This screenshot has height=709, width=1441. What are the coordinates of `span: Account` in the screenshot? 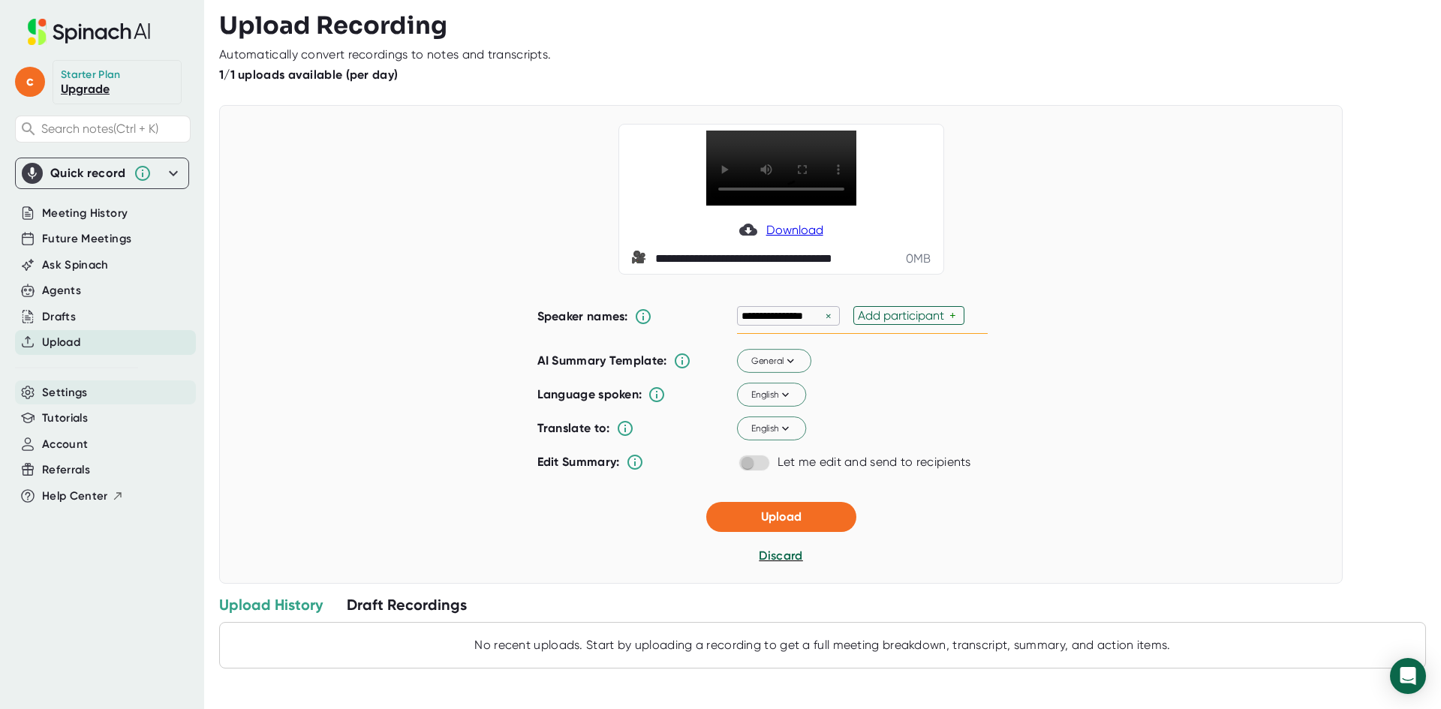 It's located at (65, 444).